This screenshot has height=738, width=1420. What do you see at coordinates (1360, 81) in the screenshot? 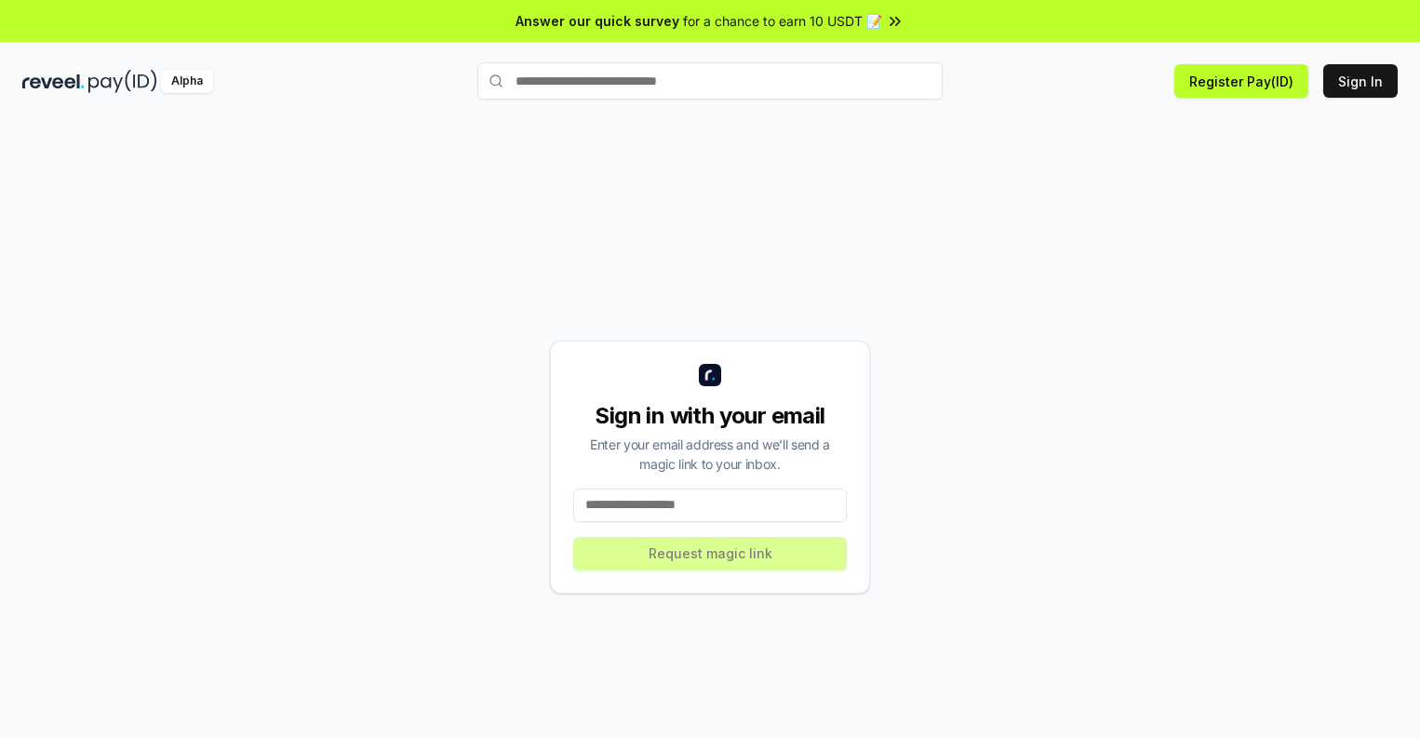
I see `button: Sign In` at bounding box center [1360, 81].